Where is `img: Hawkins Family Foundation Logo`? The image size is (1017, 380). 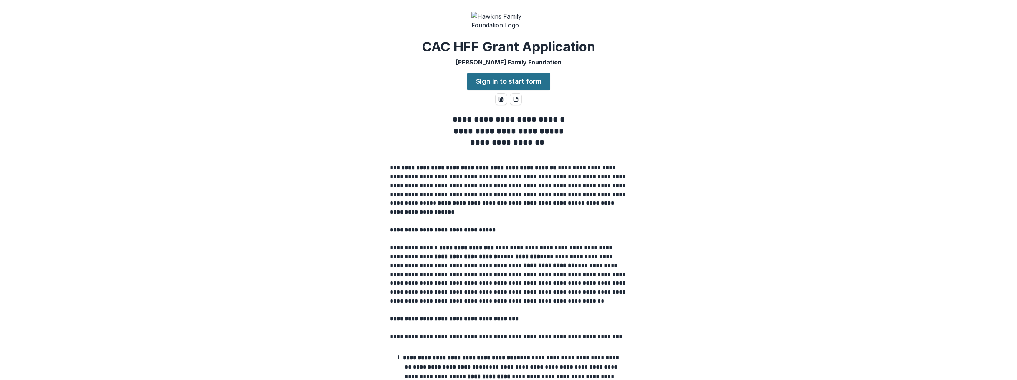 img: Hawkins Family Foundation Logo is located at coordinates (508, 21).